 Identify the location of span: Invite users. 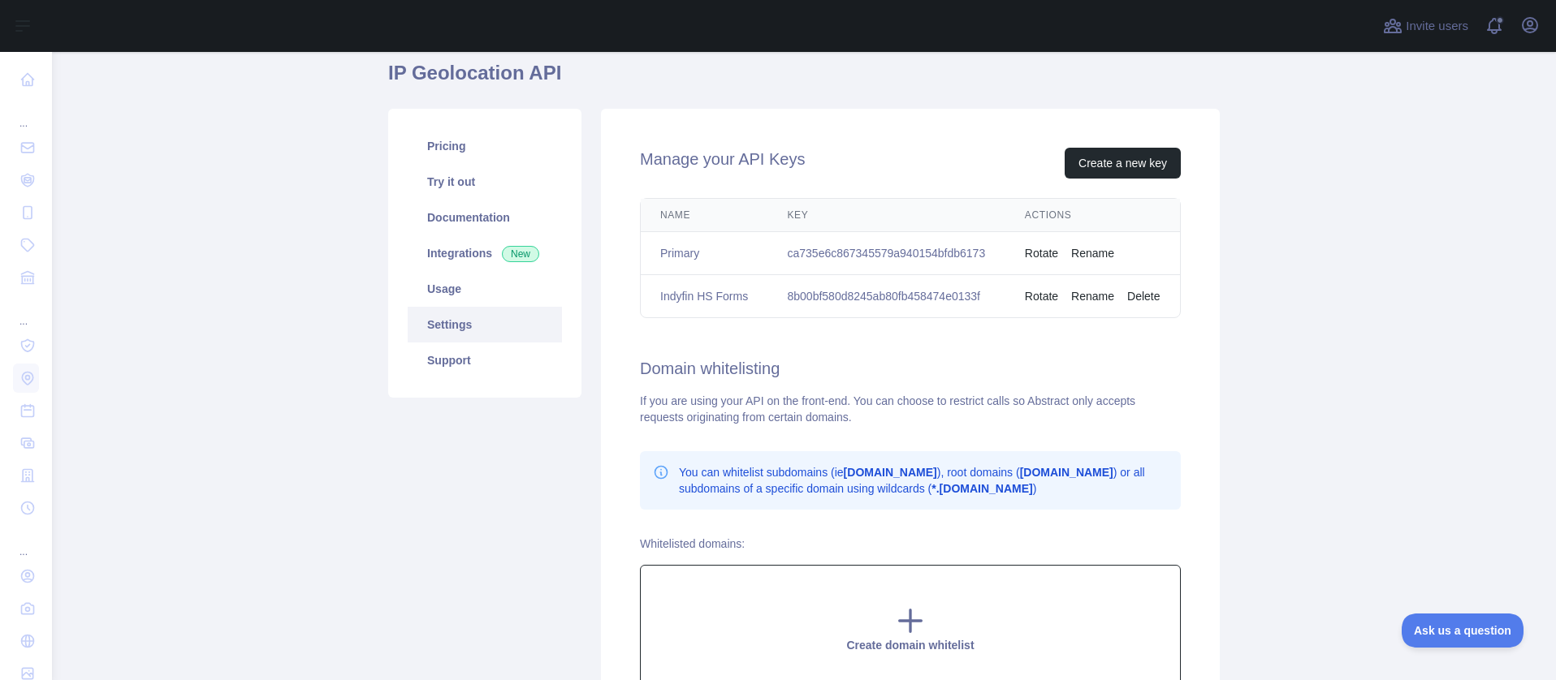
(1436, 26).